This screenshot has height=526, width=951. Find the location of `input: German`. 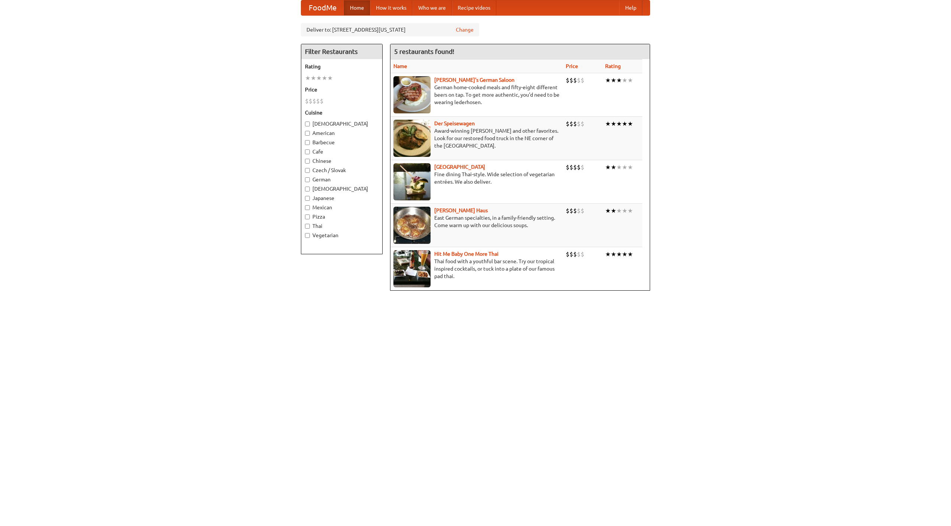

input: German is located at coordinates (307, 179).